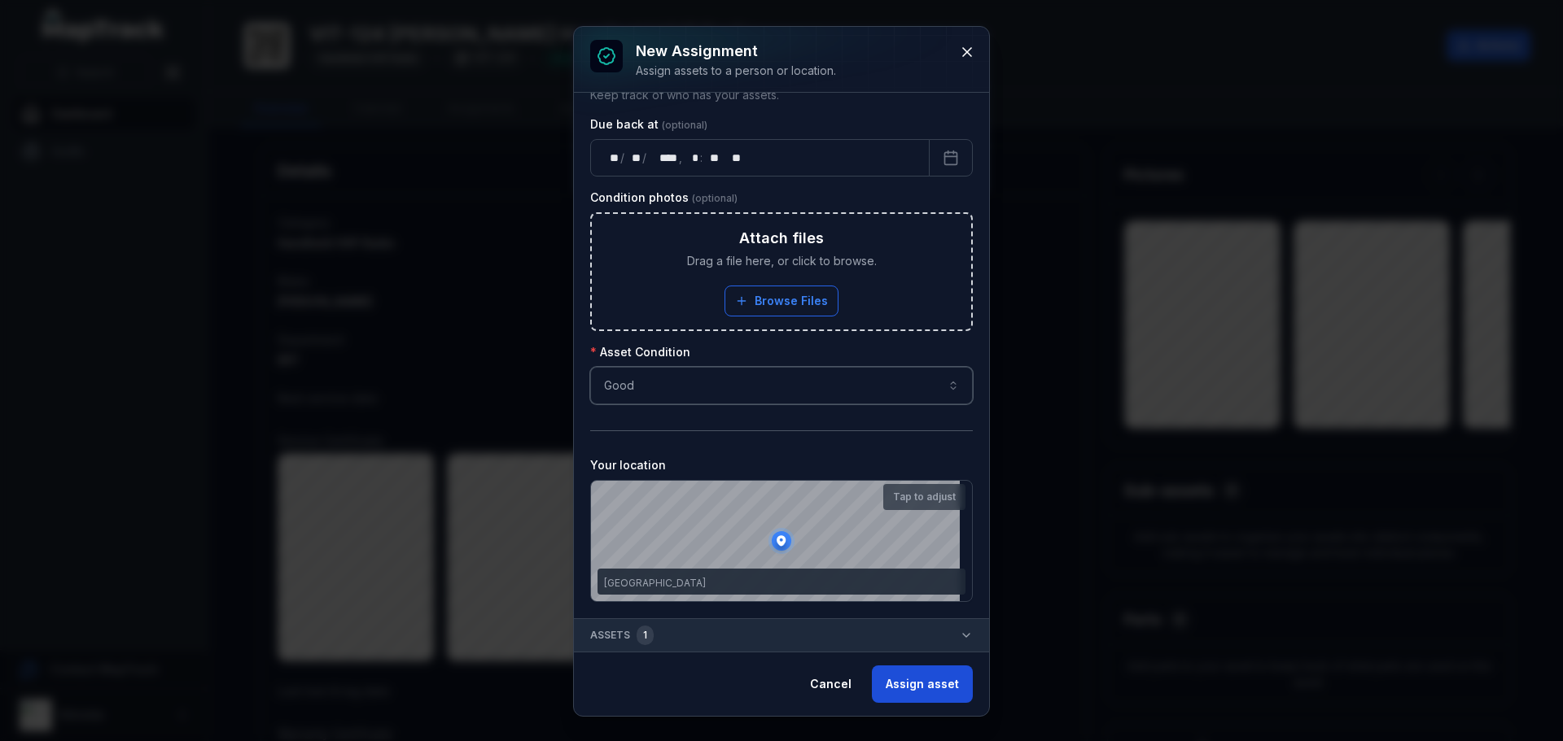  What do you see at coordinates (692, 158) in the screenshot?
I see `div: hour,` at bounding box center [692, 158].